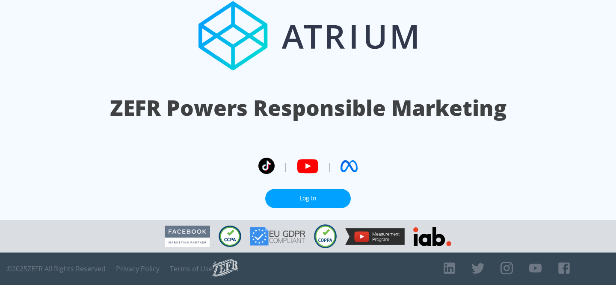 The width and height of the screenshot is (616, 285). What do you see at coordinates (375, 237) in the screenshot?
I see `img: YouTube Measurement Program` at bounding box center [375, 237].